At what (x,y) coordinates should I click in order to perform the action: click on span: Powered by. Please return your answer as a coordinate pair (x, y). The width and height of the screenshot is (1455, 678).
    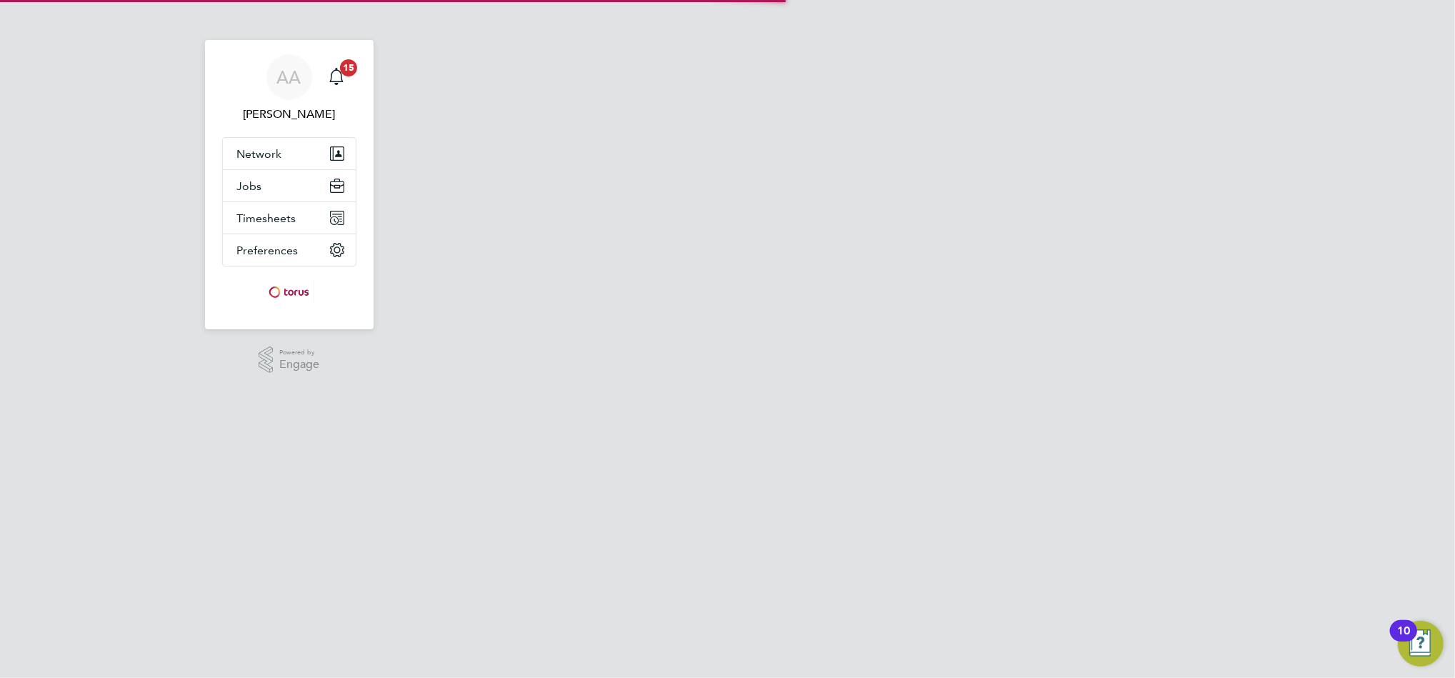
    Looking at the image, I should click on (299, 352).